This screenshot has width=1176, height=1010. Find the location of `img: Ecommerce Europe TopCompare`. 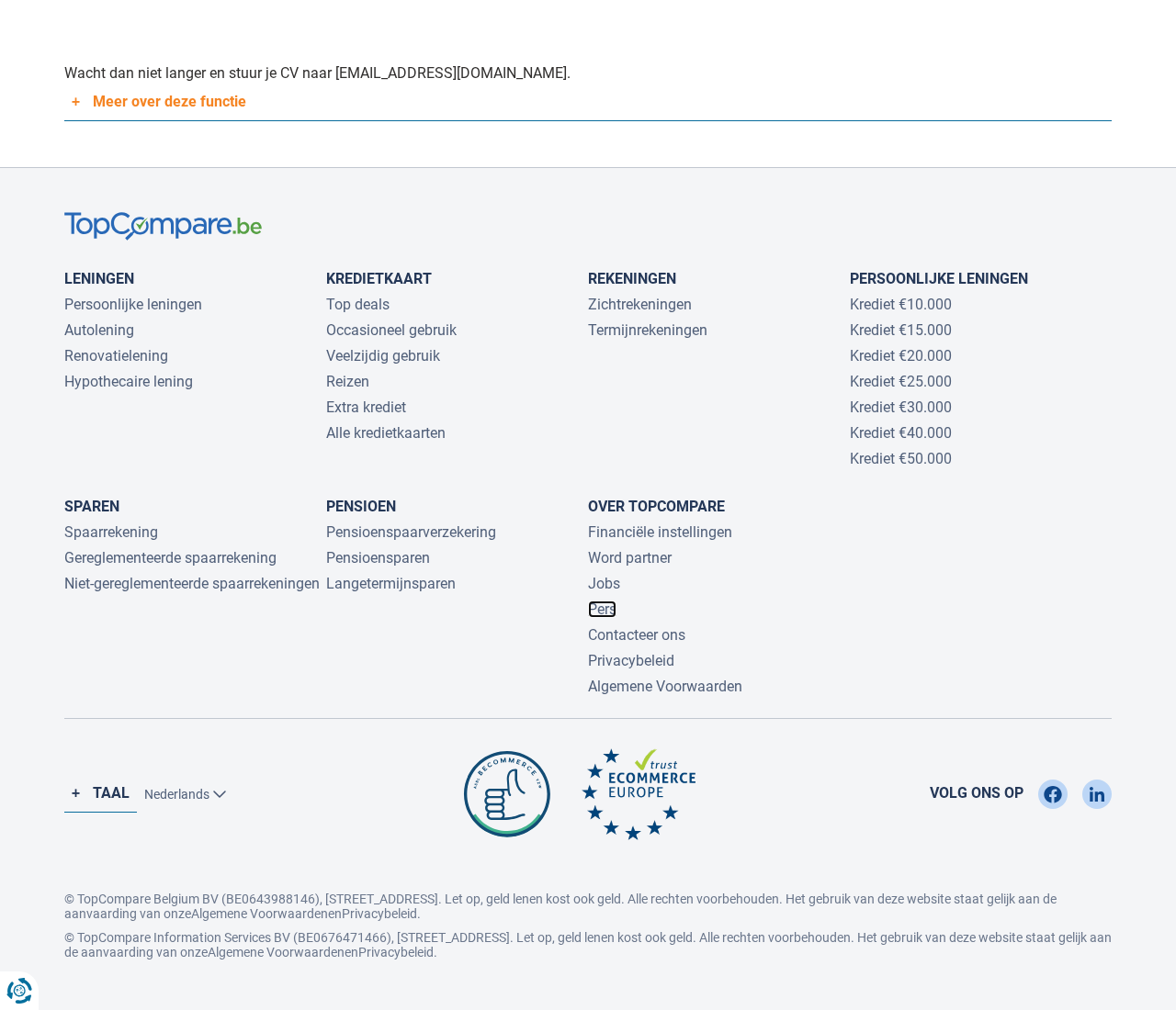

img: Ecommerce Europe TopCompare is located at coordinates (638, 794).